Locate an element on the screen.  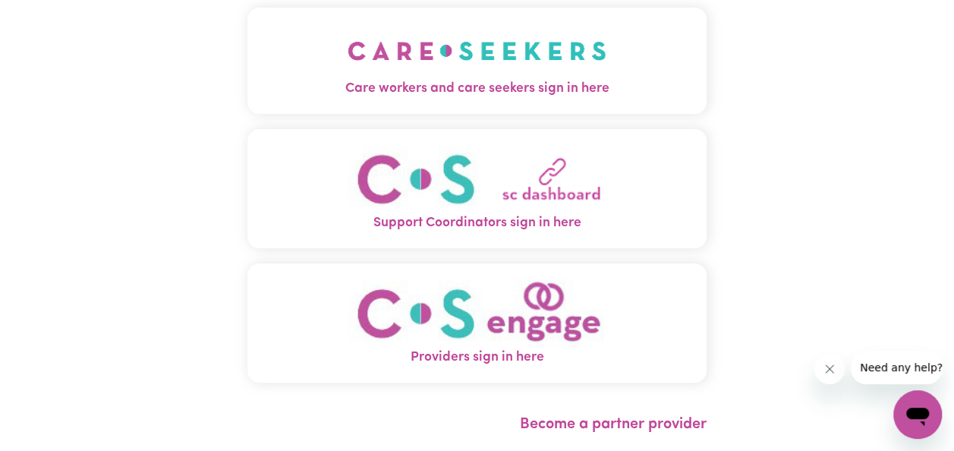
span: Care workers and care seekers sign in here is located at coordinates (476, 89).